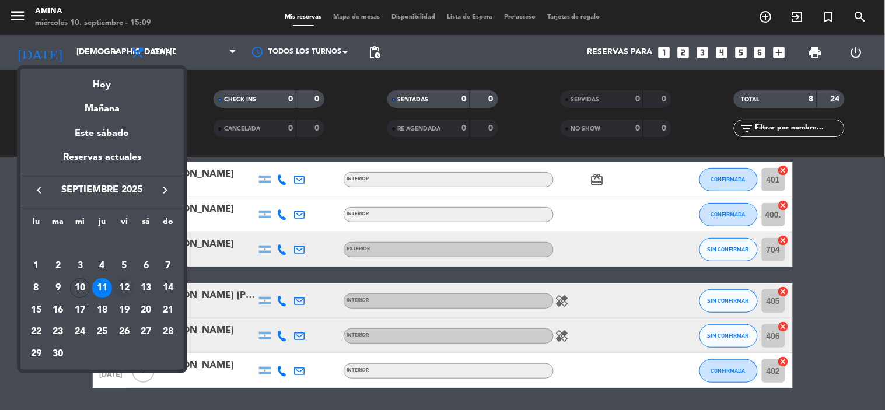 This screenshot has height=410, width=885. Describe the element at coordinates (80, 288) in the screenshot. I see `div: 10` at that location.